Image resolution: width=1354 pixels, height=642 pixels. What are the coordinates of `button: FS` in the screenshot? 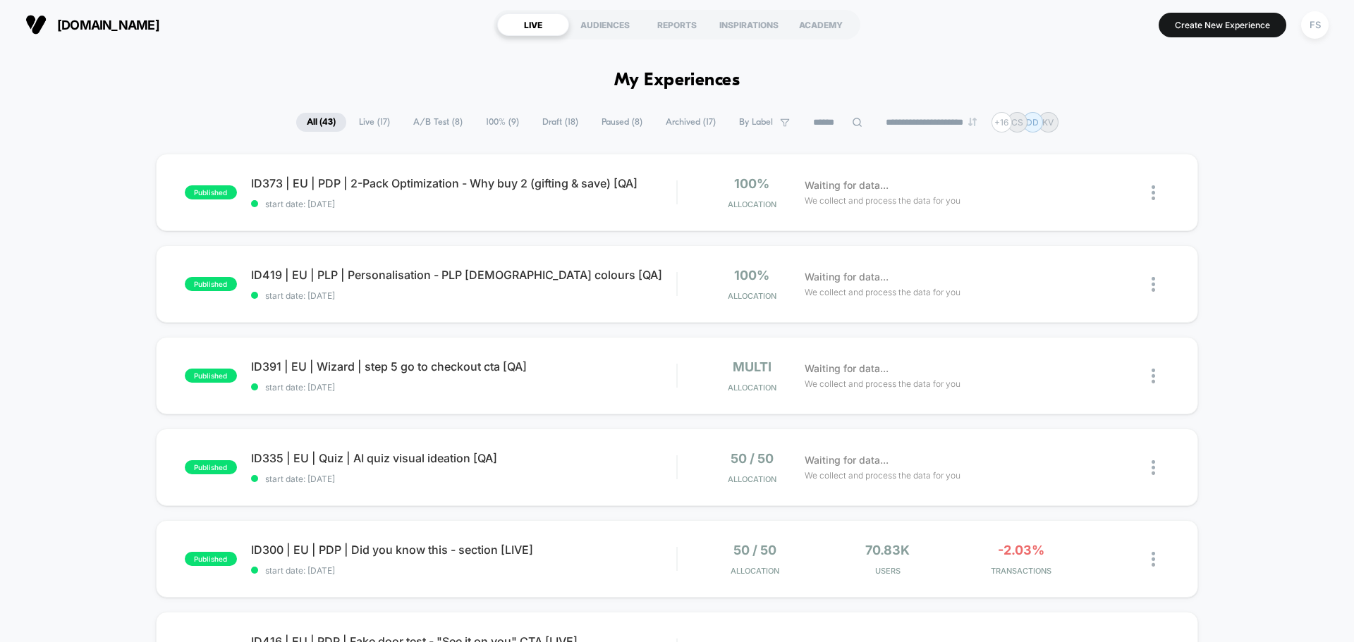 It's located at (1314, 25).